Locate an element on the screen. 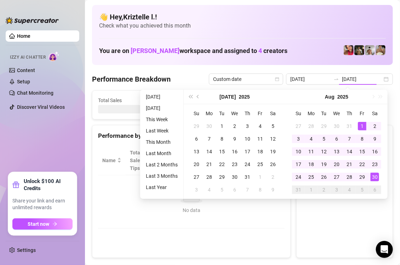 The image size is (400, 265). span: Custom date is located at coordinates (246, 79).